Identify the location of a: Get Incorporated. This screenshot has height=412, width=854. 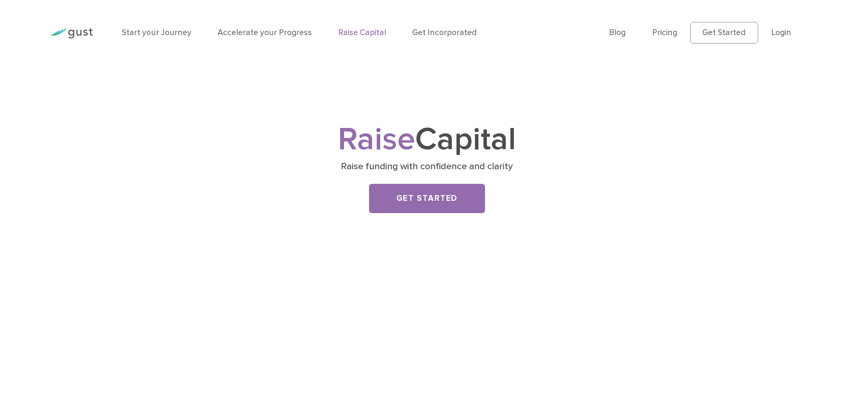
(445, 32).